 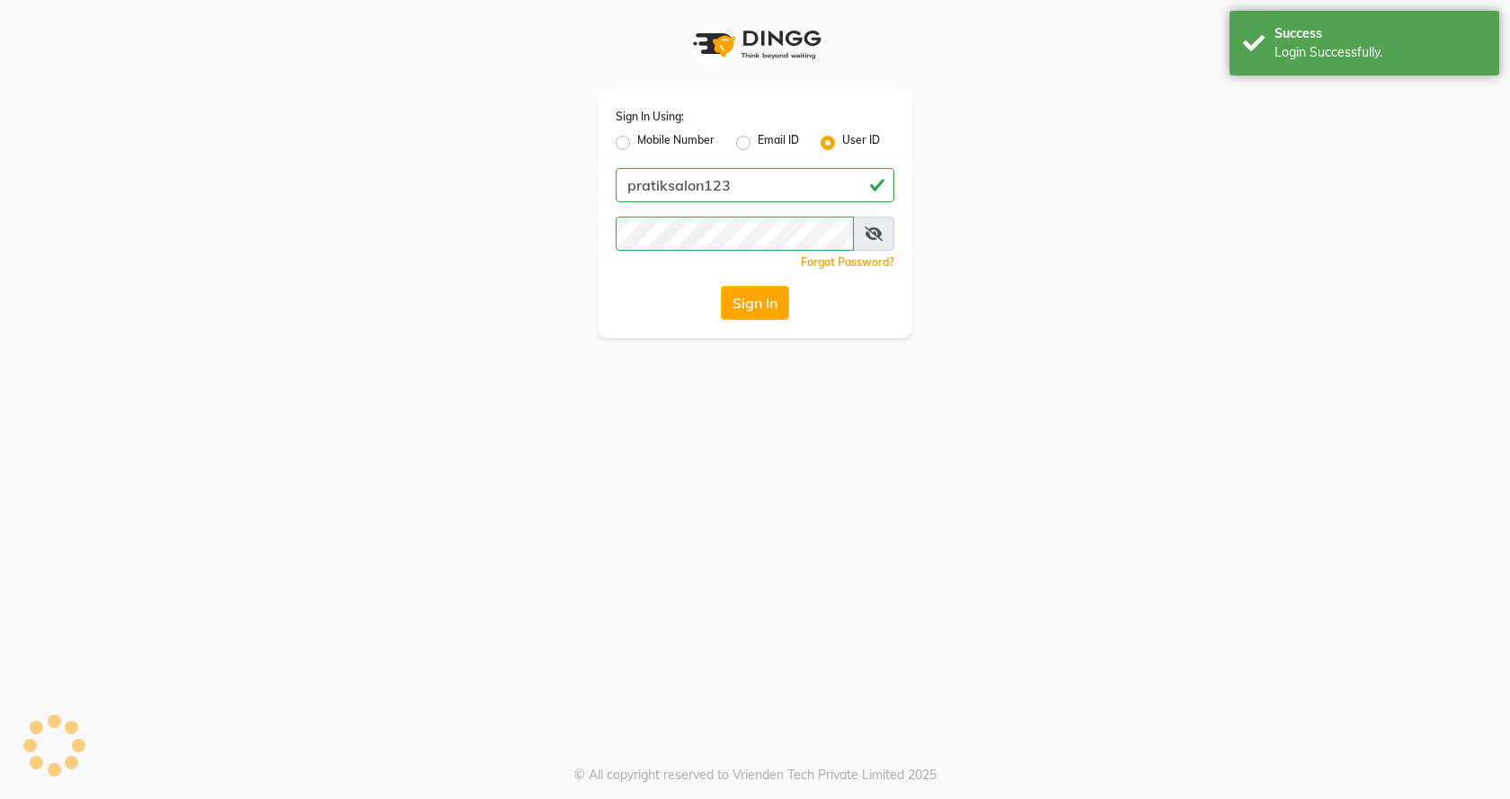 What do you see at coordinates (861, 143) in the screenshot?
I see `label: User ID` at bounding box center [861, 143].